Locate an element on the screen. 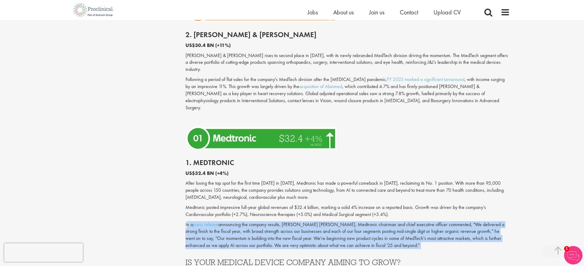 The height and width of the screenshot is (266, 584). span: Jobs is located at coordinates (313, 12).